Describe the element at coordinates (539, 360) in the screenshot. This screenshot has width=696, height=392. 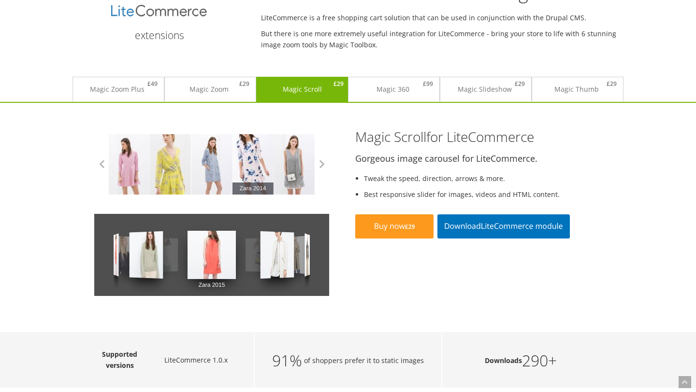
I see `span: 290+` at that location.